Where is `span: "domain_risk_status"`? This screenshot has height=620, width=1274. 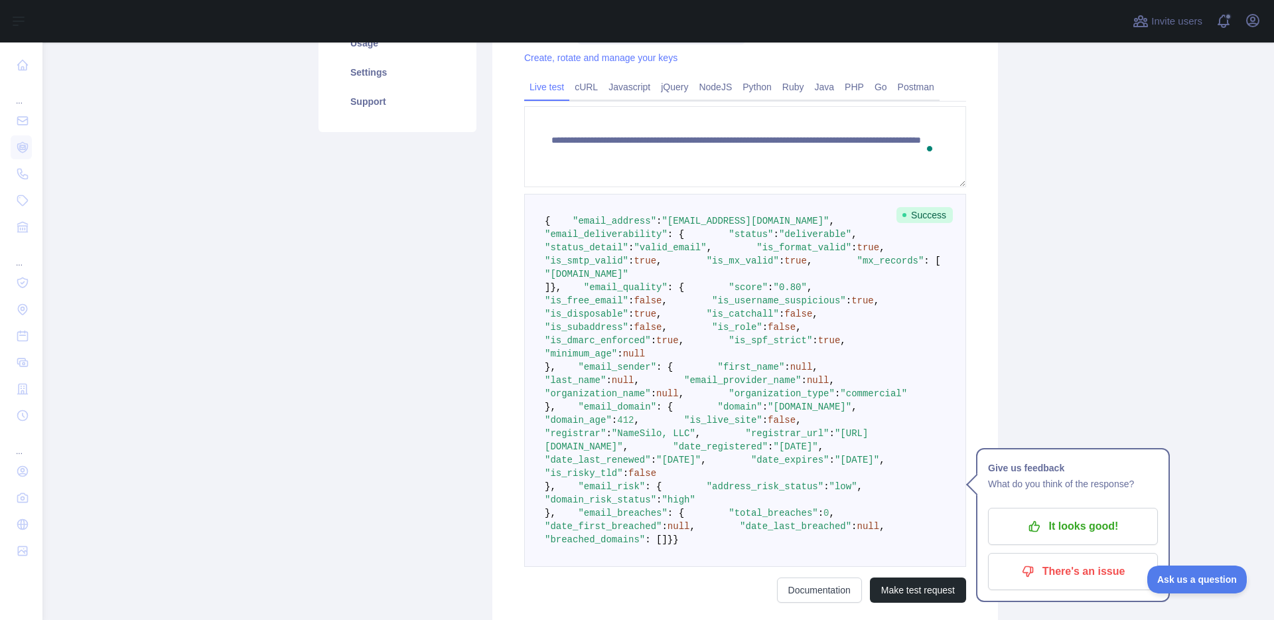 span: "domain_risk_status" is located at coordinates (601, 500).